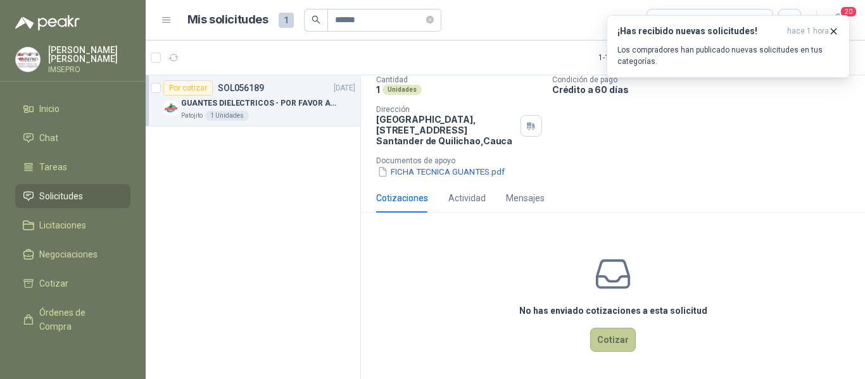 The width and height of the screenshot is (865, 379). I want to click on a: Tareas, so click(73, 167).